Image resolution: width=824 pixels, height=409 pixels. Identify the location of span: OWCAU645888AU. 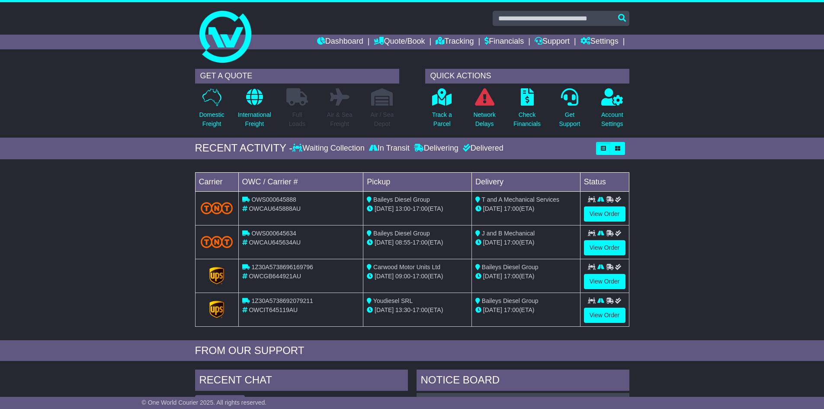
(275, 208).